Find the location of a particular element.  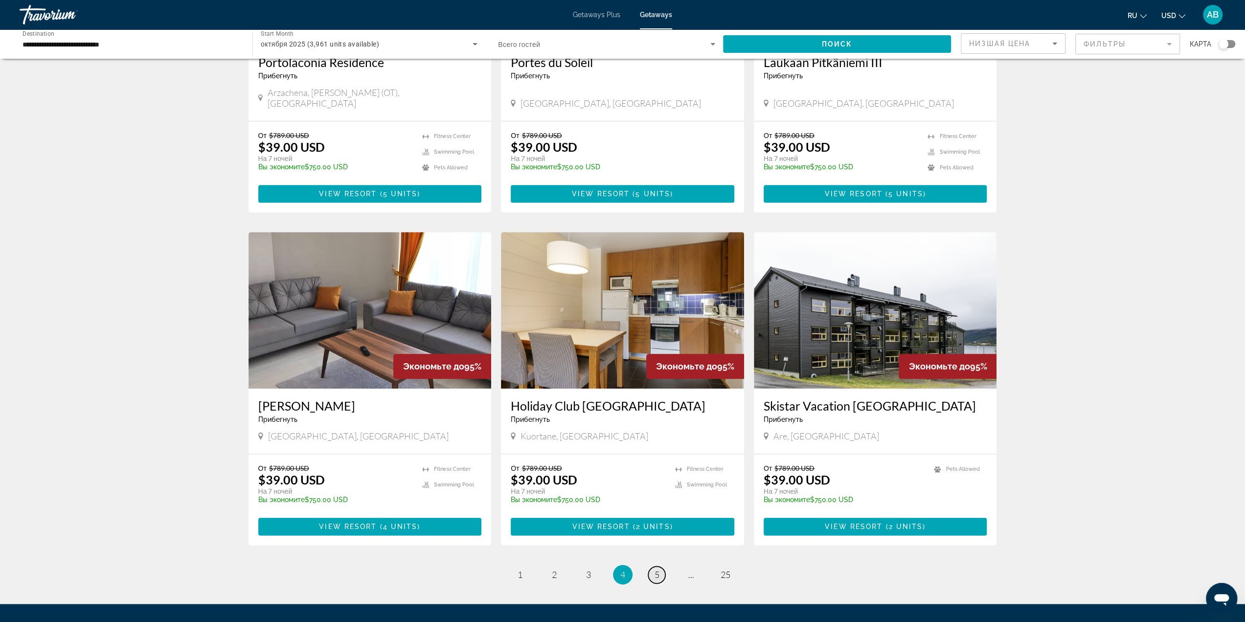

a: Portolaconia Residence is located at coordinates (370, 62).